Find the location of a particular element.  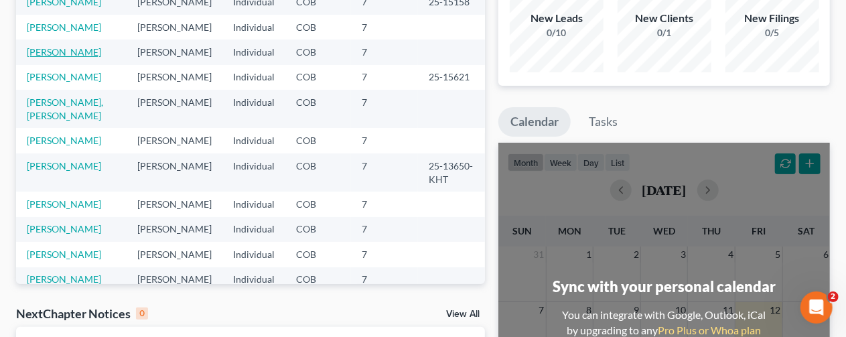

div: New Leads is located at coordinates (557, 18).